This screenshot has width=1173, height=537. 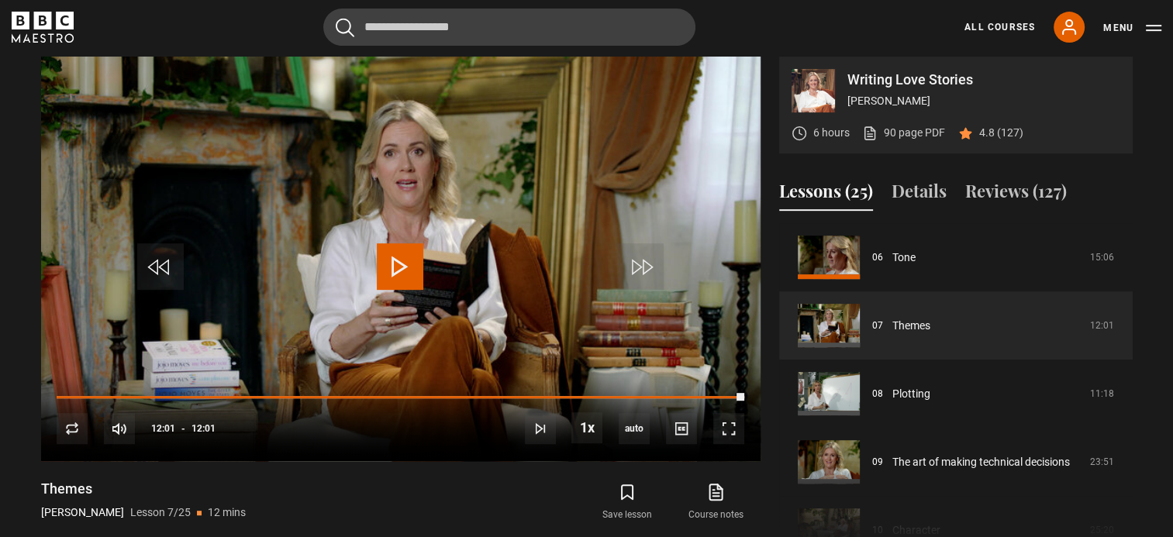 What do you see at coordinates (72, 429) in the screenshot?
I see `button: Replay` at bounding box center [72, 429].